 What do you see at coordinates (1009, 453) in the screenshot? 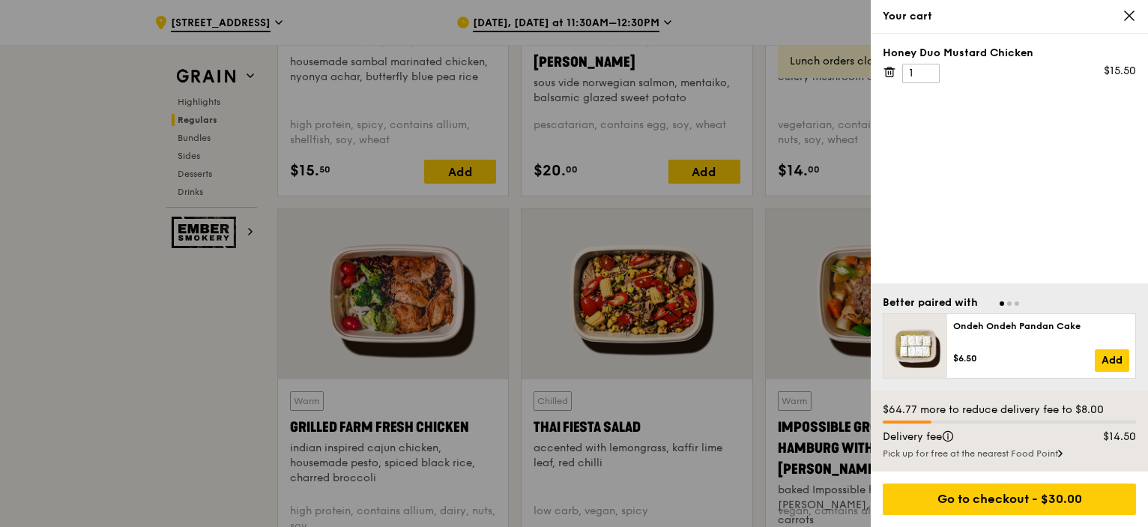
I see `div: Pick up for free at the nearest Food Point` at bounding box center [1009, 453].